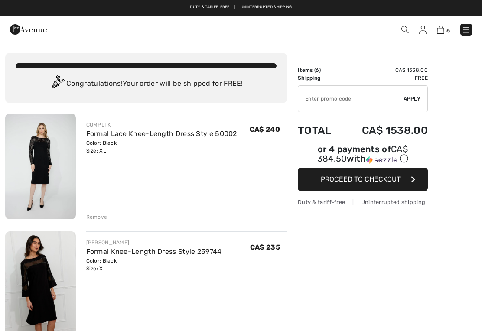  What do you see at coordinates (58, 84) in the screenshot?
I see `img: Congratulation2.svg` at bounding box center [58, 84].